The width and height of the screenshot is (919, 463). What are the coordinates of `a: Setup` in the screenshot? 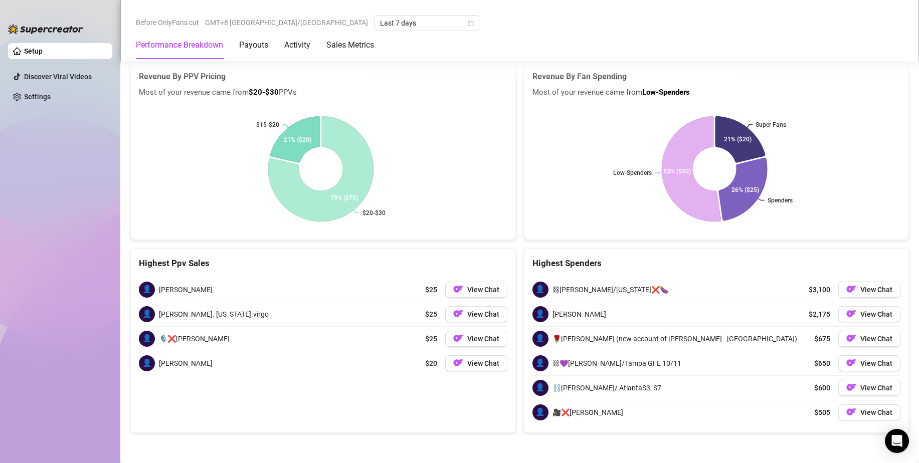 It's located at (33, 51).